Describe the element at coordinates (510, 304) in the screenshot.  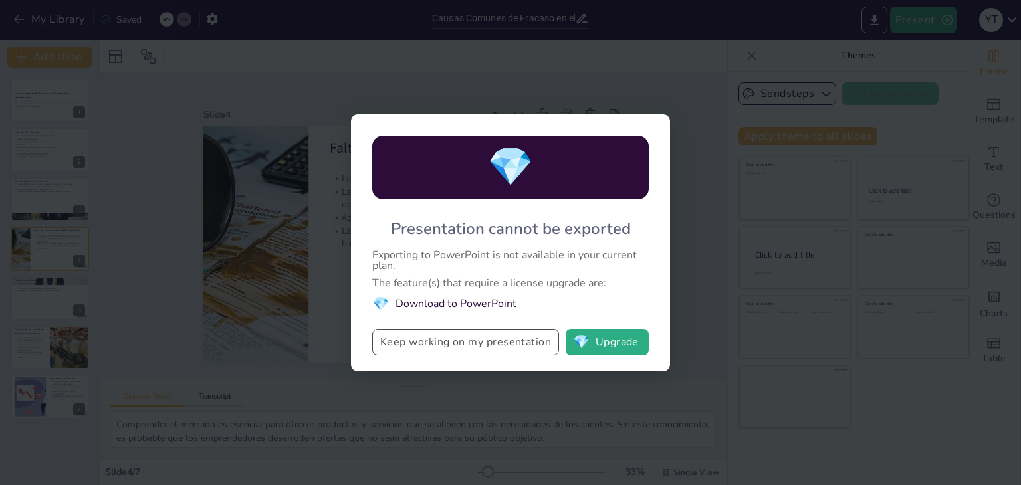
I see `li: Download to PowerPoint` at that location.